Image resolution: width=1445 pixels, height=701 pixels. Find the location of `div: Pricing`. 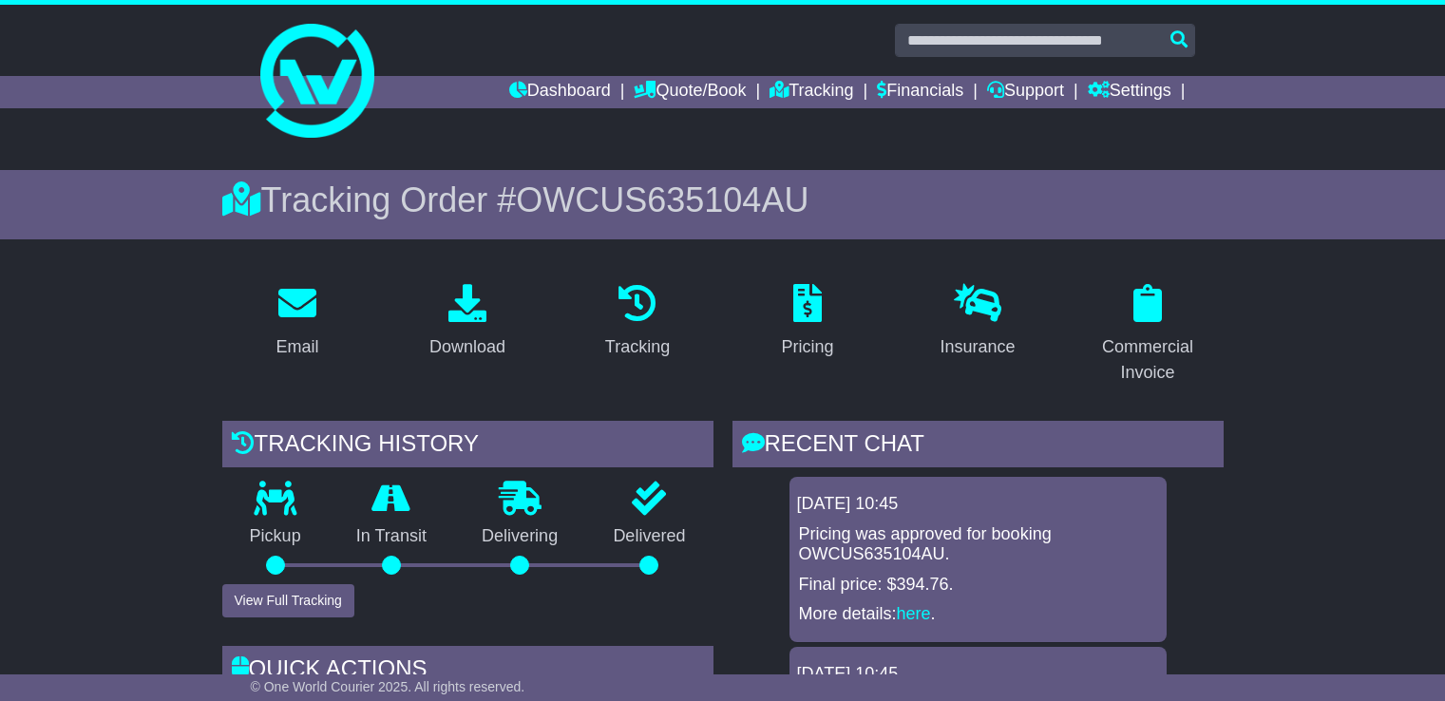

div: Pricing is located at coordinates (807, 347).